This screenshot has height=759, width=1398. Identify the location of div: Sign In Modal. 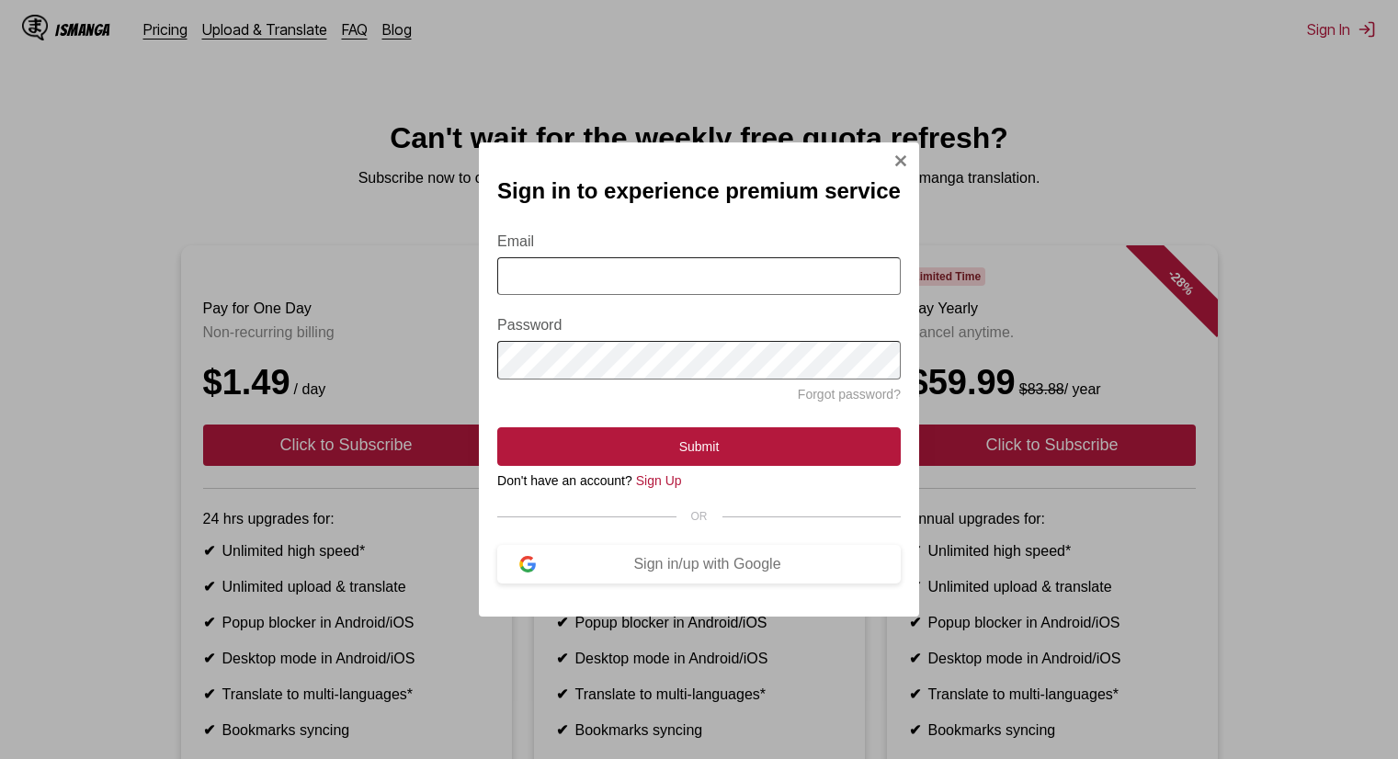
(699, 380).